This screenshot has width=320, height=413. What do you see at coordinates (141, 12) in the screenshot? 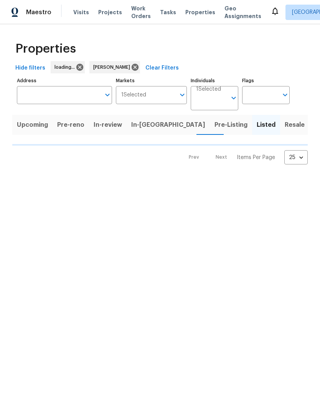
I see `span: Work Orders` at bounding box center [141, 12].